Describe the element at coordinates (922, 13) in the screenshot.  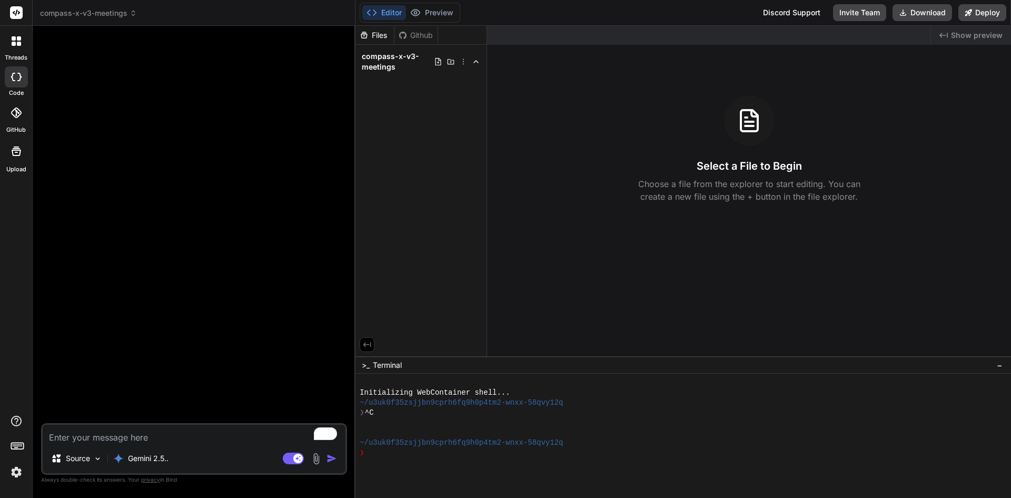
I see `button: Download` at that location.